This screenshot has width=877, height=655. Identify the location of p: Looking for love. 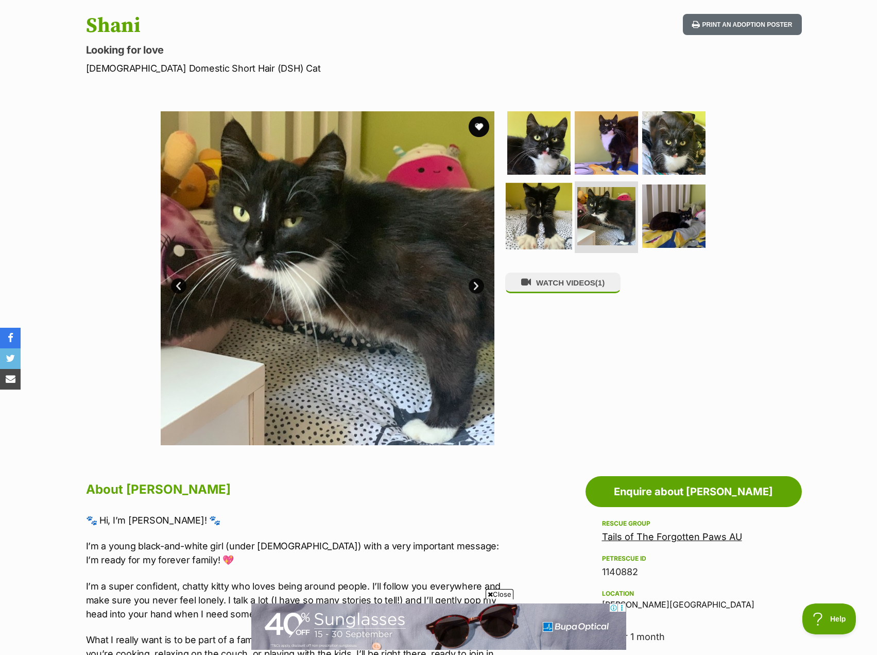
(304, 50).